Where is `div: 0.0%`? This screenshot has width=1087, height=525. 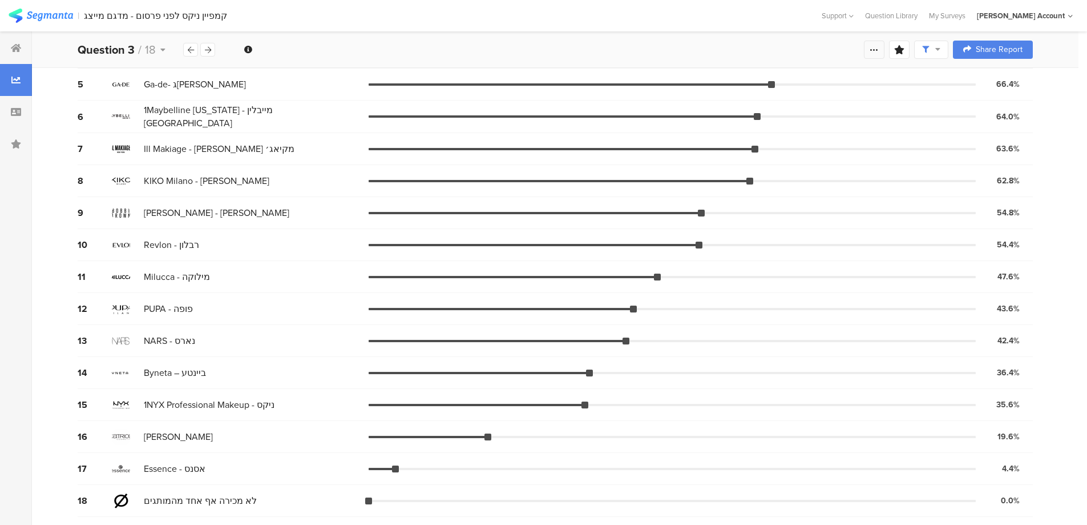 div: 0.0% is located at coordinates (1010, 500).